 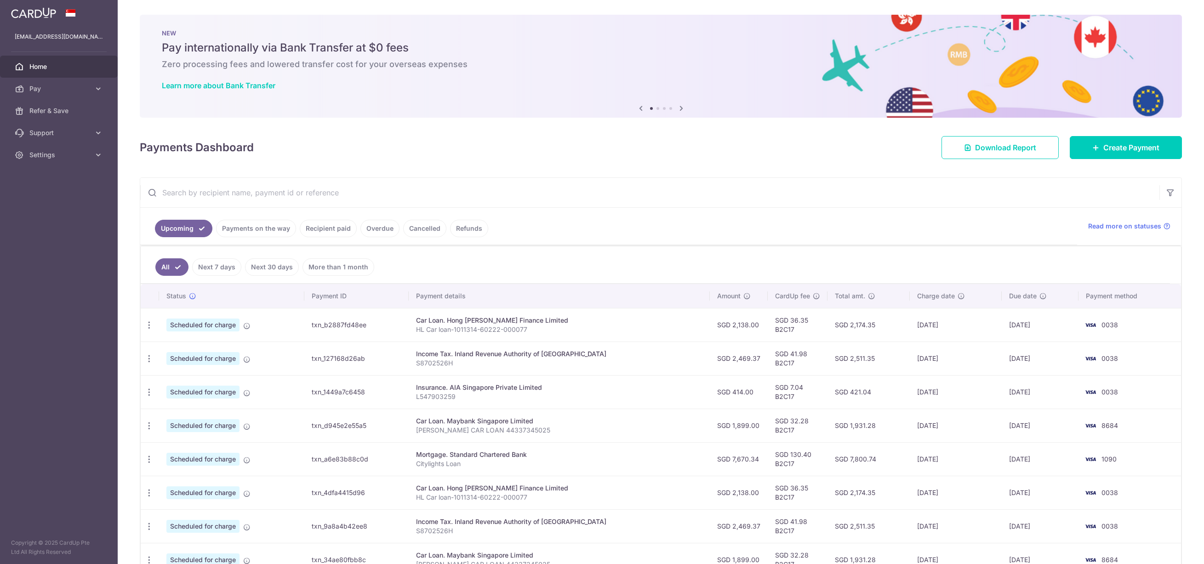 What do you see at coordinates (256, 228) in the screenshot?
I see `a: Payments on the way` at bounding box center [256, 228].